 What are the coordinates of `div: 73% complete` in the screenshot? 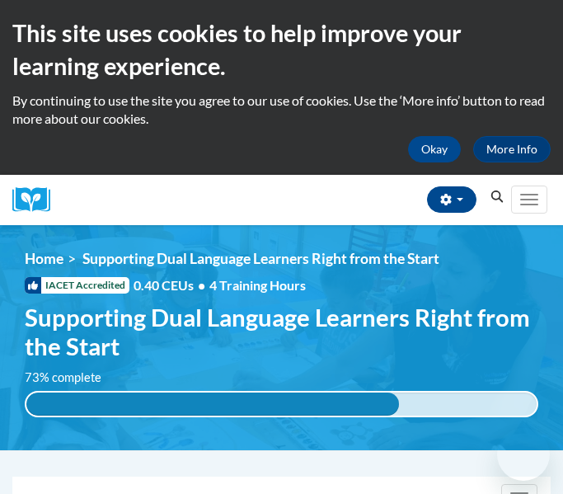 It's located at (213, 404).